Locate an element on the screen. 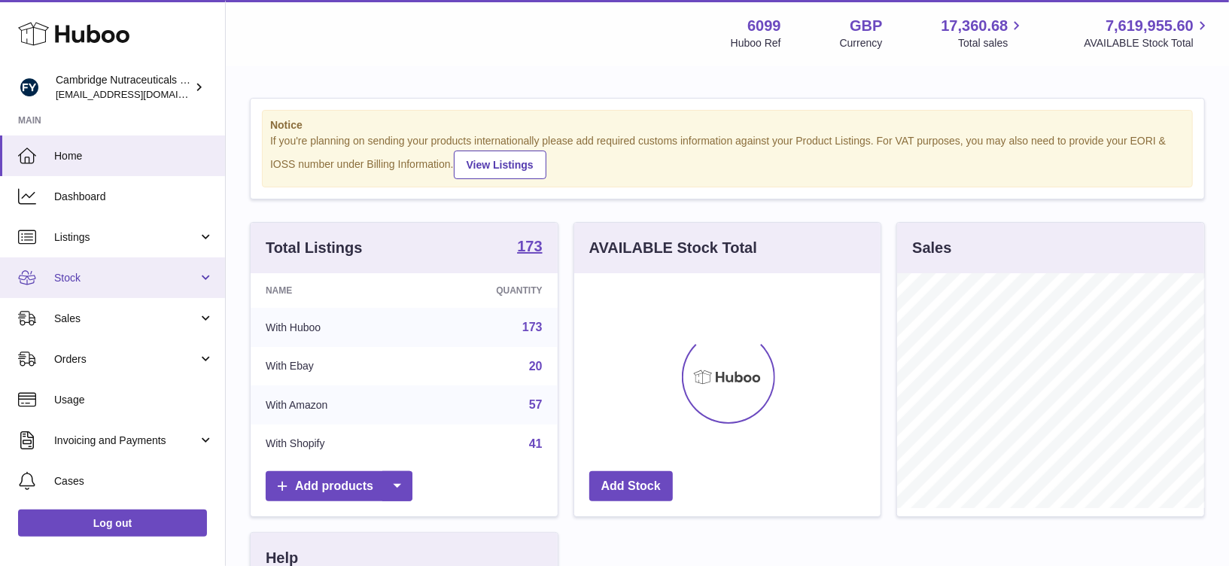 The height and width of the screenshot is (566, 1229). div: Huboo Ref is located at coordinates (756, 43).